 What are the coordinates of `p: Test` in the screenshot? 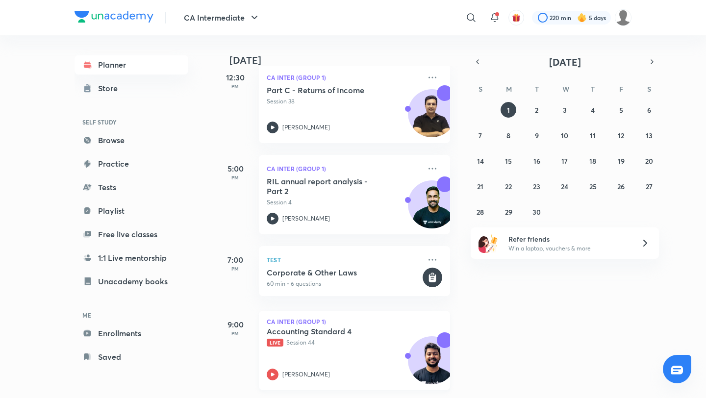 It's located at (344, 260).